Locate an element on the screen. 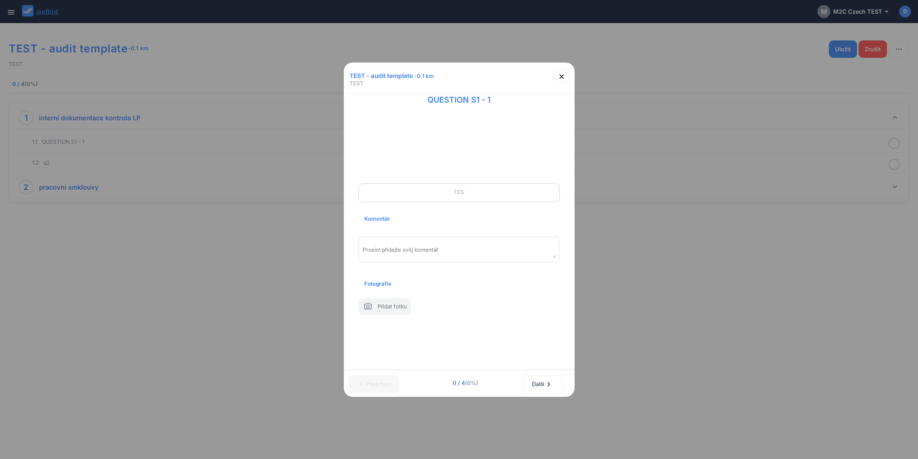 This screenshot has height=459, width=918. i: chevron_right is located at coordinates (549, 384).